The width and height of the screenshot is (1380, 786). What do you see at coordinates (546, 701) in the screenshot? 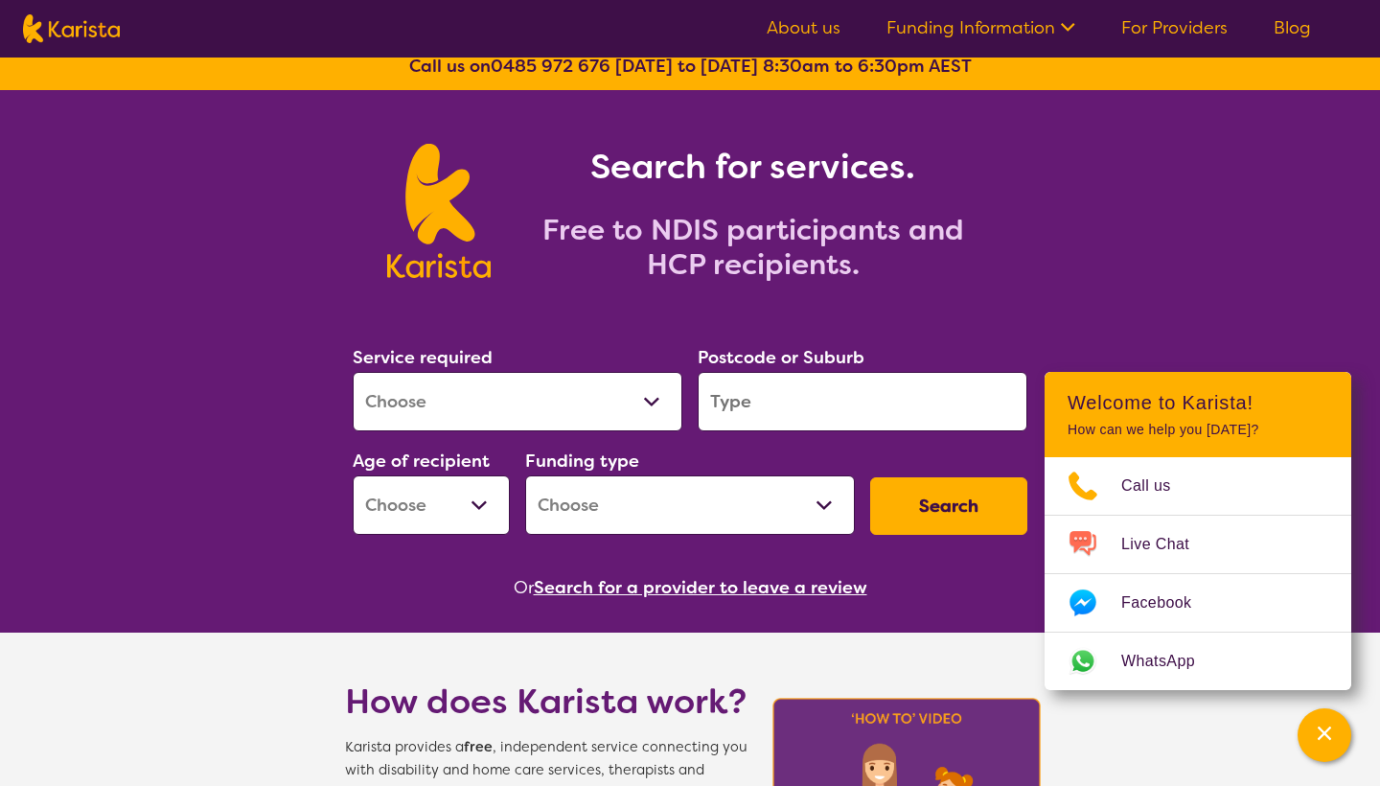
I see `h1: How does Karista work?` at bounding box center [546, 701].